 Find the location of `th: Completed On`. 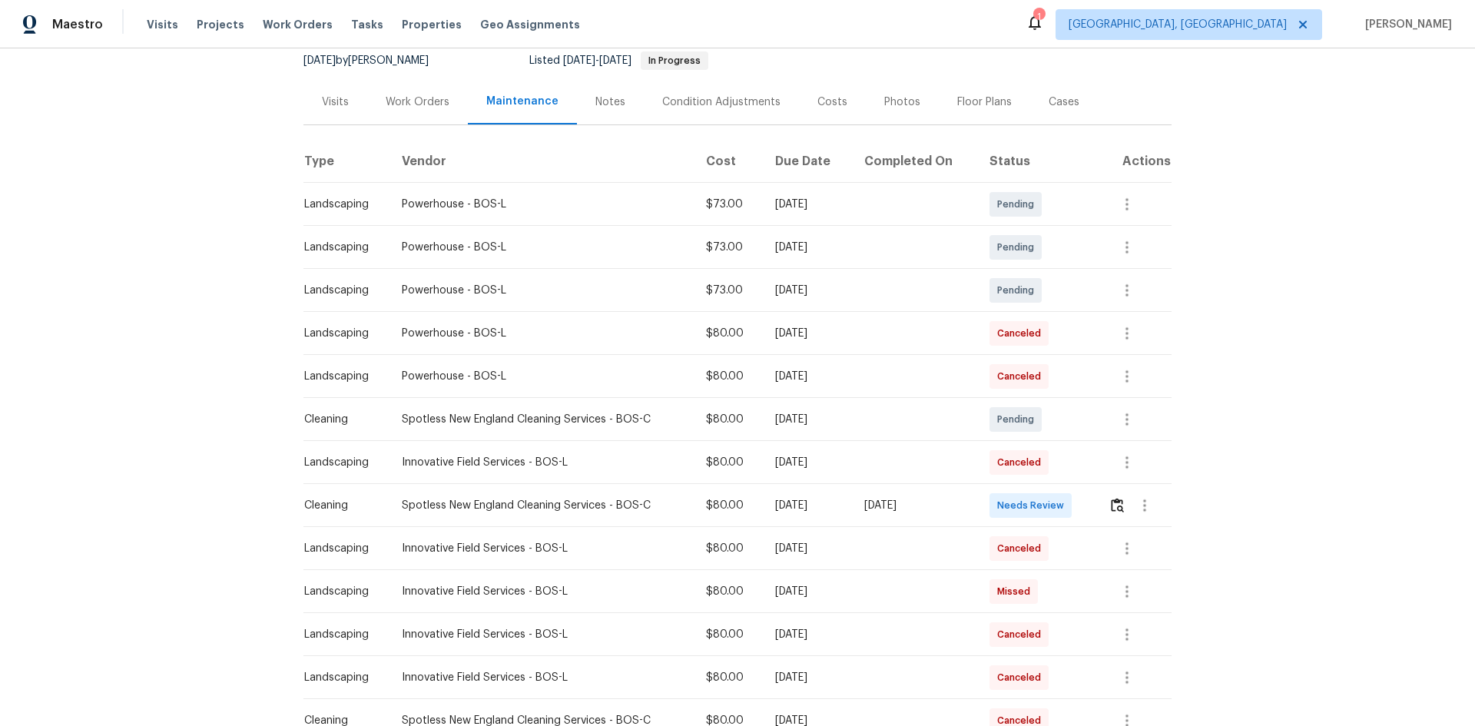

th: Completed On is located at coordinates (914, 161).